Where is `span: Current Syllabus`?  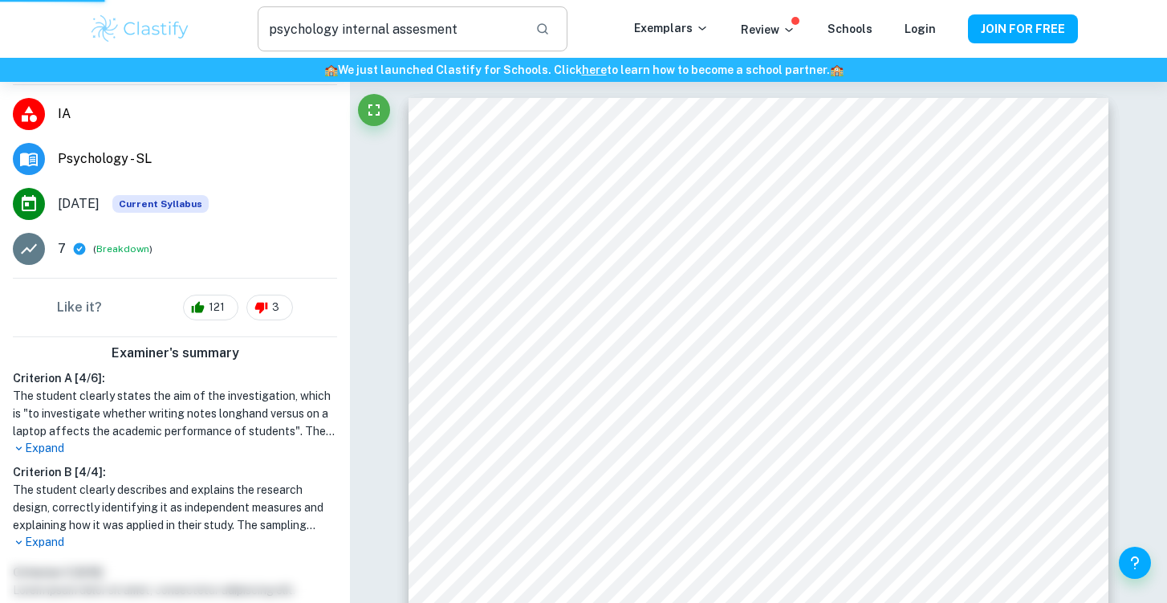
span: Current Syllabus is located at coordinates (160, 204).